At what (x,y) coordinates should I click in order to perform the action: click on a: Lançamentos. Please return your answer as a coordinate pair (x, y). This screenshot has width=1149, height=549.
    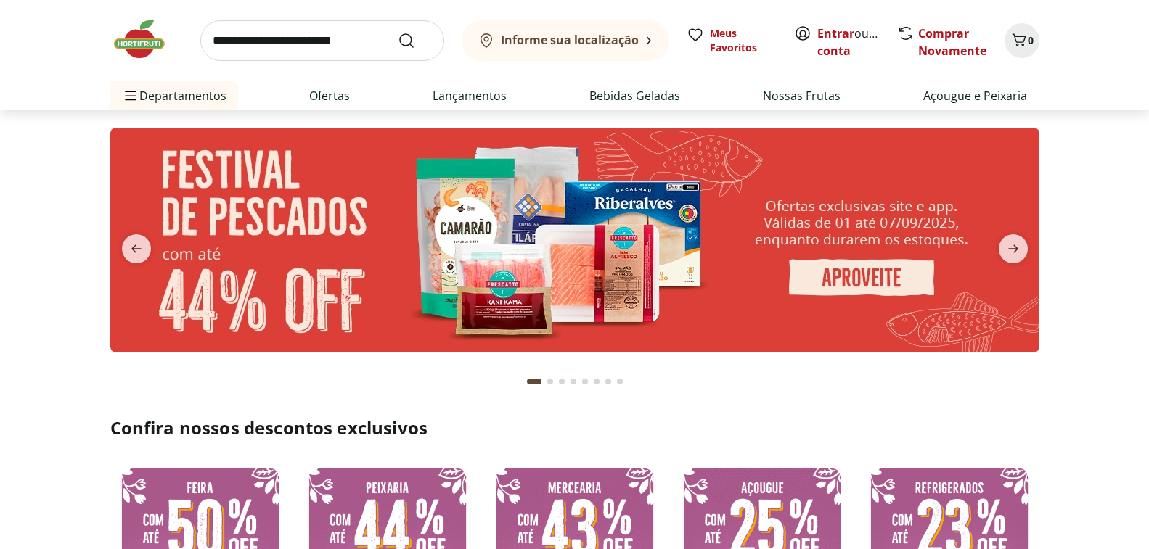
    Looking at the image, I should click on (469, 96).